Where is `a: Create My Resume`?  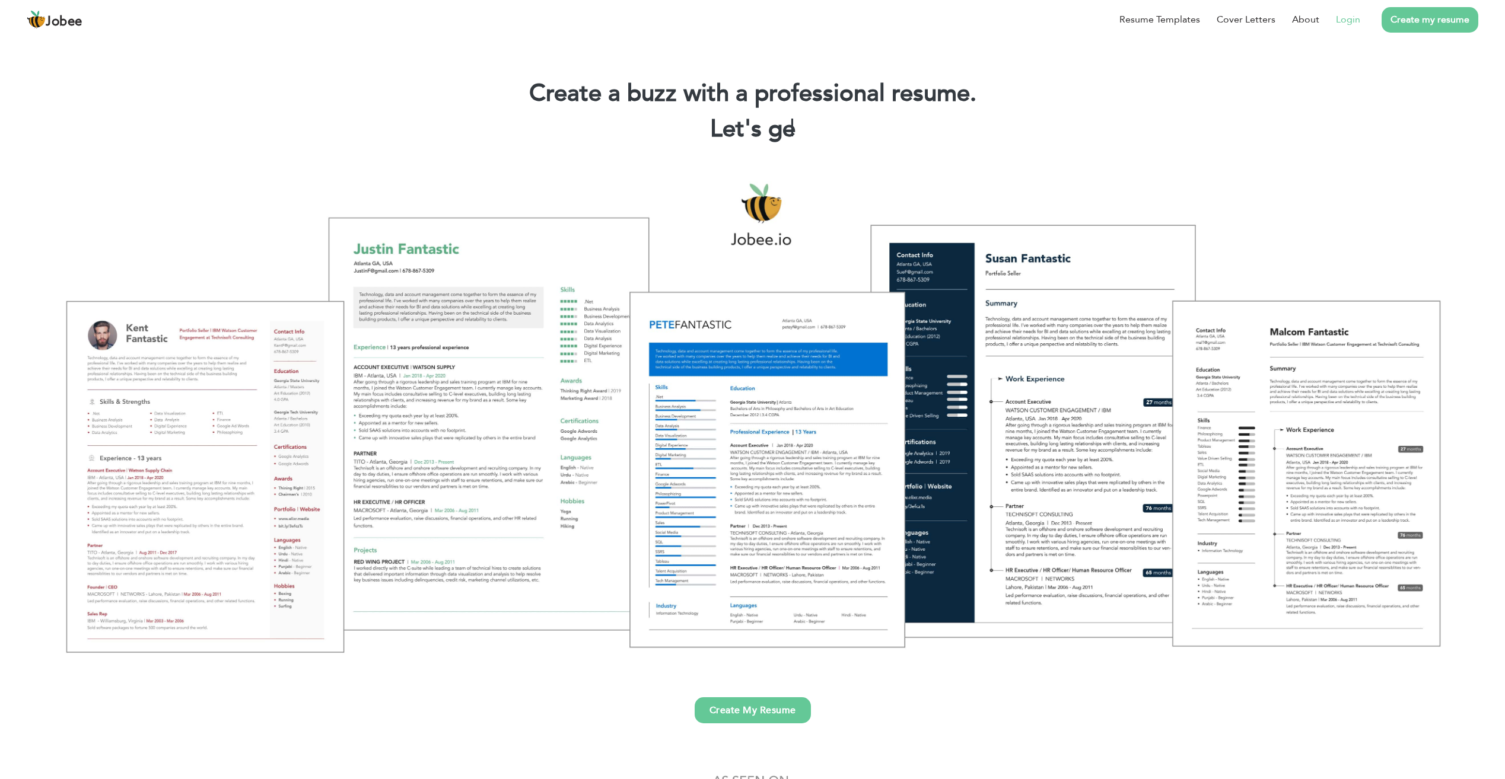
a: Create My Resume is located at coordinates (753, 711).